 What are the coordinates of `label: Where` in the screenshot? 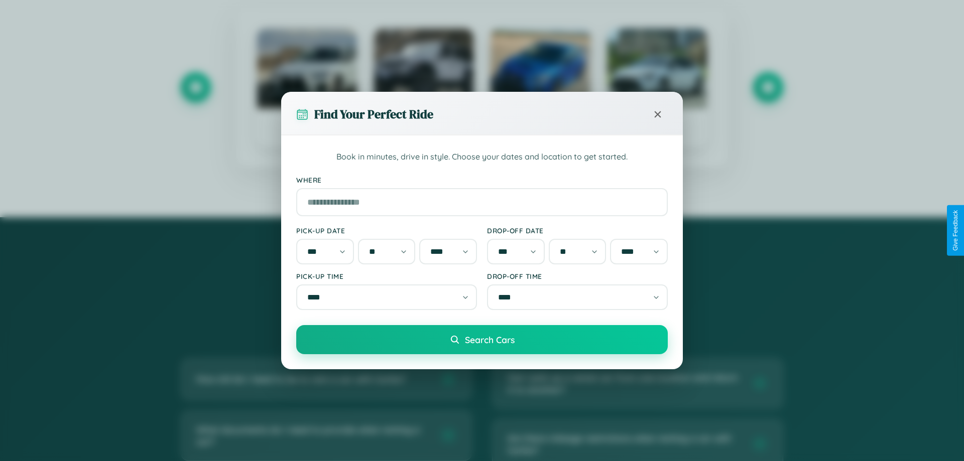 It's located at (482, 180).